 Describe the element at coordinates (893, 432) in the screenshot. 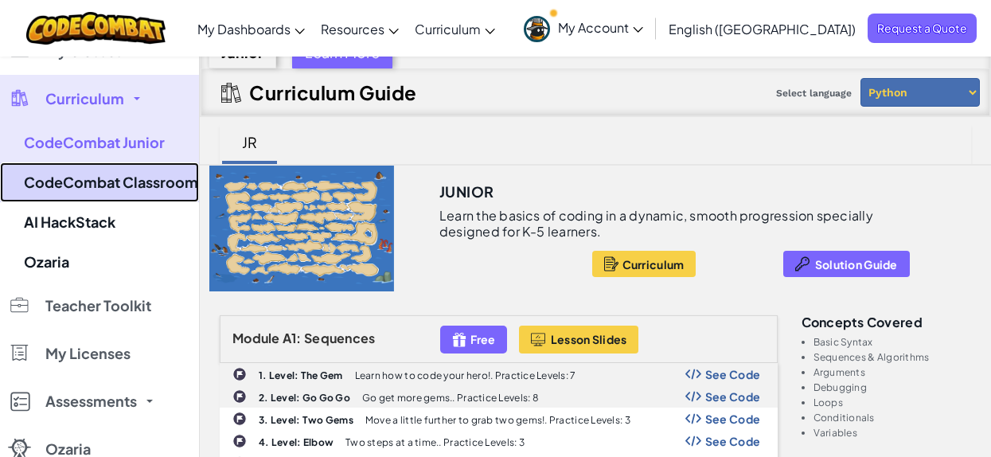

I see `li: Variables` at that location.